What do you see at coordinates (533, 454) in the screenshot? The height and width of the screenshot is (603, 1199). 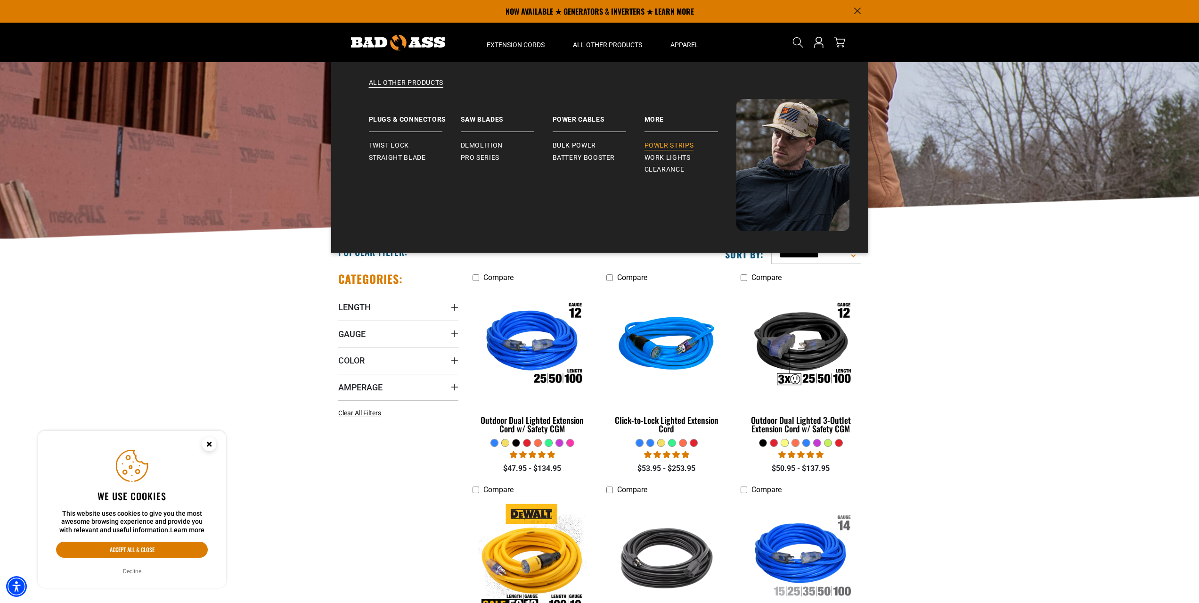 I see `span: 4.83 stars` at bounding box center [533, 454].